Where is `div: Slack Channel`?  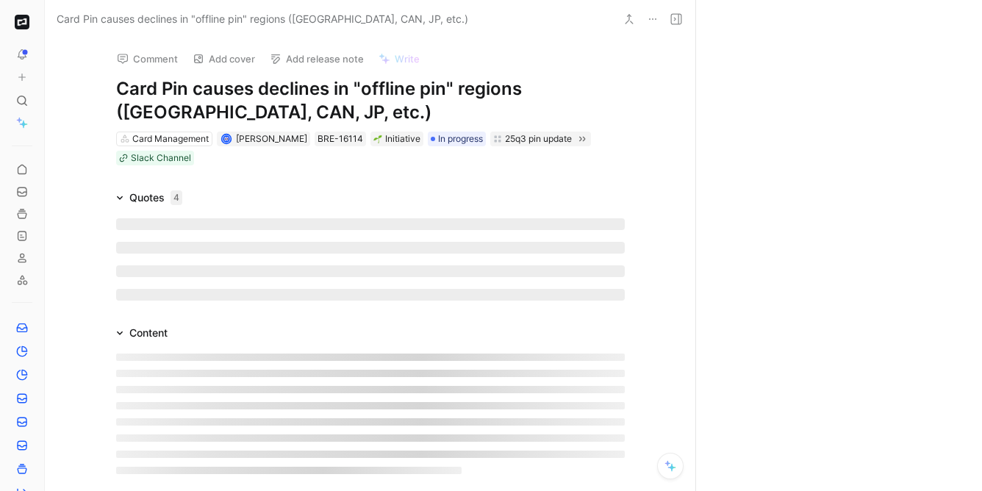 div: Slack Channel is located at coordinates (161, 158).